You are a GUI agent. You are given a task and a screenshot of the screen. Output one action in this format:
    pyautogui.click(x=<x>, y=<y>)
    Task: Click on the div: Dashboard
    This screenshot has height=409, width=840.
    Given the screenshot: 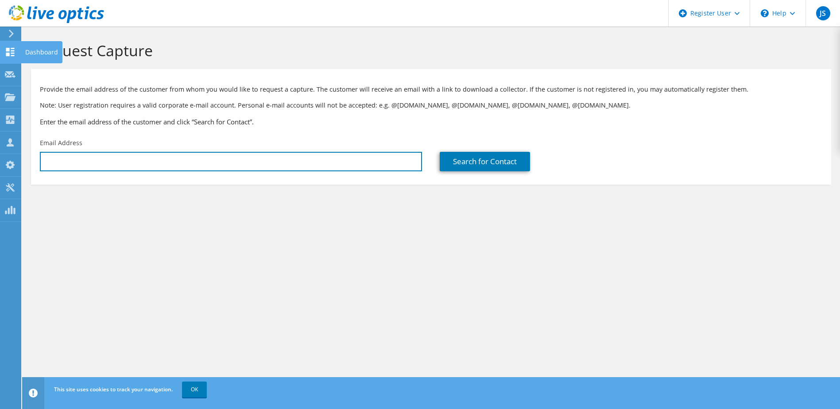 What is the action you would take?
    pyautogui.click(x=42, y=52)
    